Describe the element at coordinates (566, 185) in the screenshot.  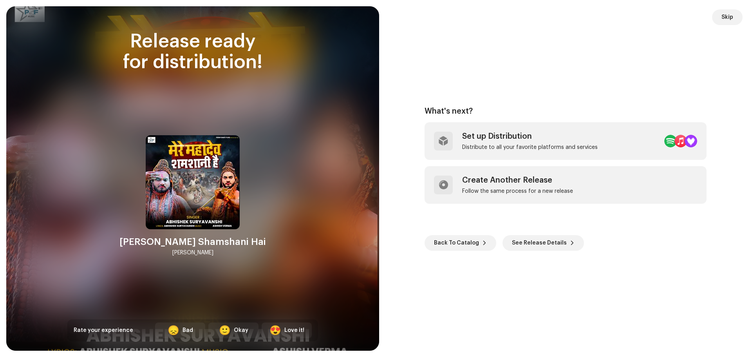
I see `re-a-post-create-item: Create Another Release` at that location.